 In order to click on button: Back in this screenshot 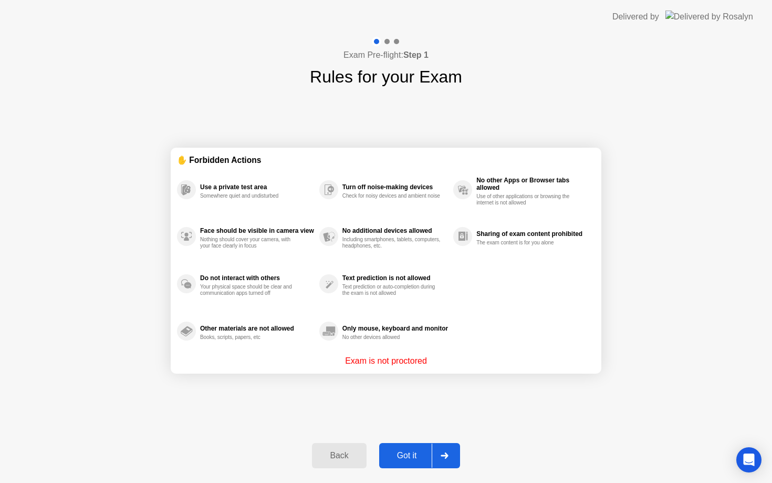, I will do `click(339, 455)`.